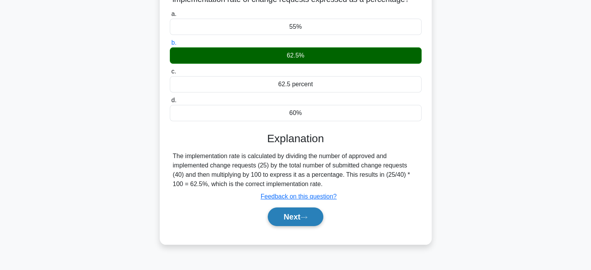 The image size is (591, 270). Describe the element at coordinates (296, 139) in the screenshot. I see `h3: Explanation` at that location.